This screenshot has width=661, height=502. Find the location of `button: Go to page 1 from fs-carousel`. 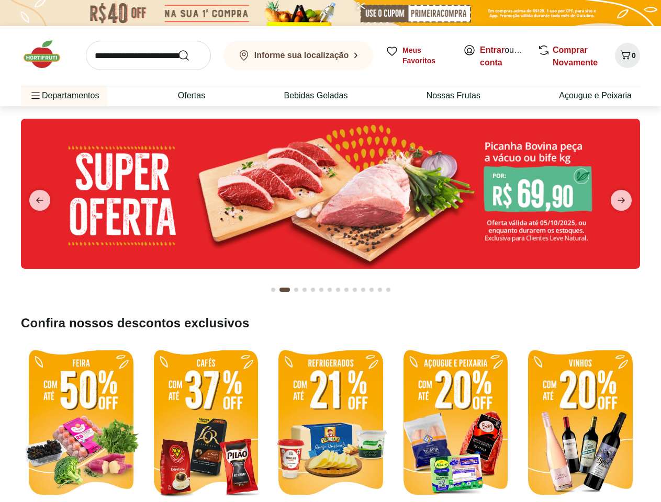

button: Go to page 1 from fs-carousel is located at coordinates (273, 290).